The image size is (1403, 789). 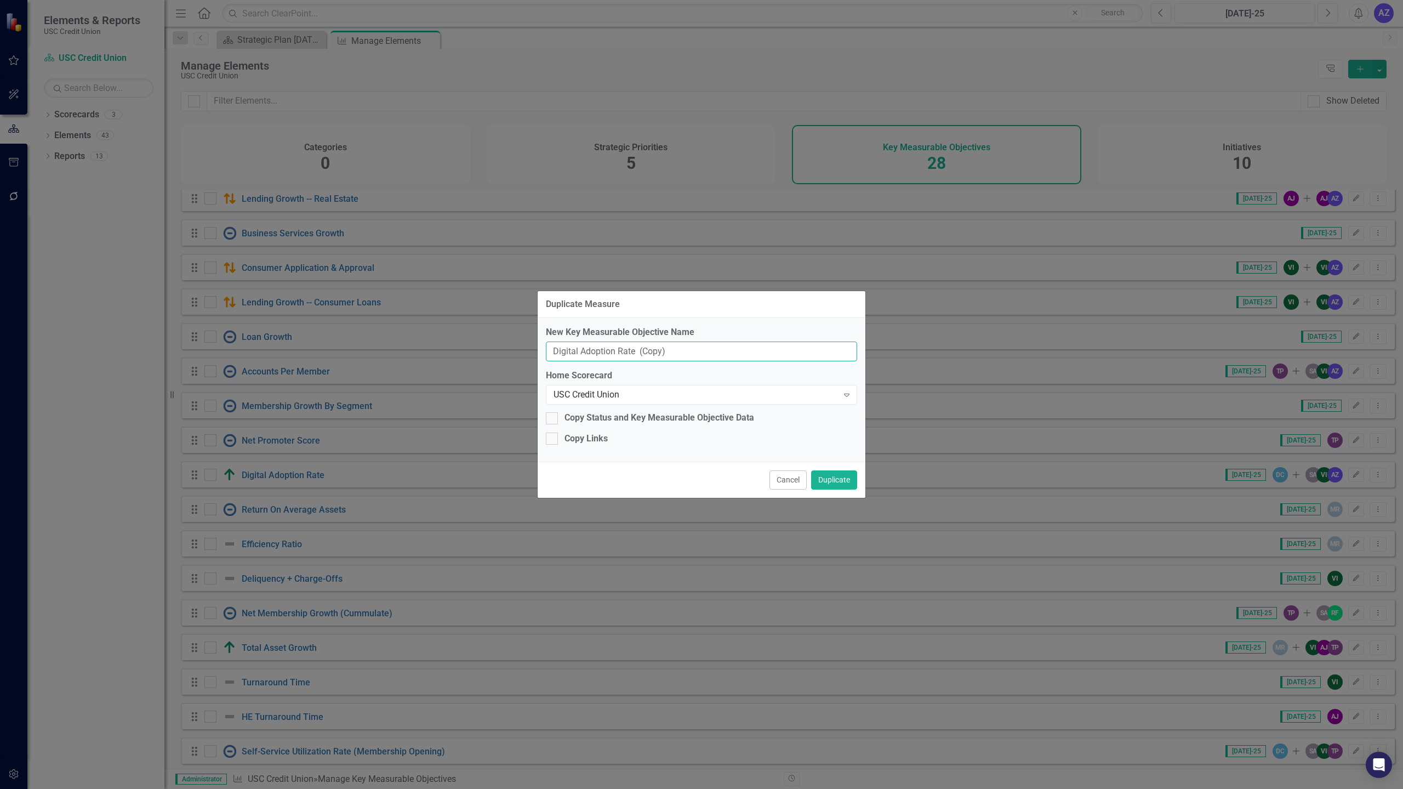 What do you see at coordinates (586, 438) in the screenshot?
I see `div: Copy Links` at bounding box center [586, 438].